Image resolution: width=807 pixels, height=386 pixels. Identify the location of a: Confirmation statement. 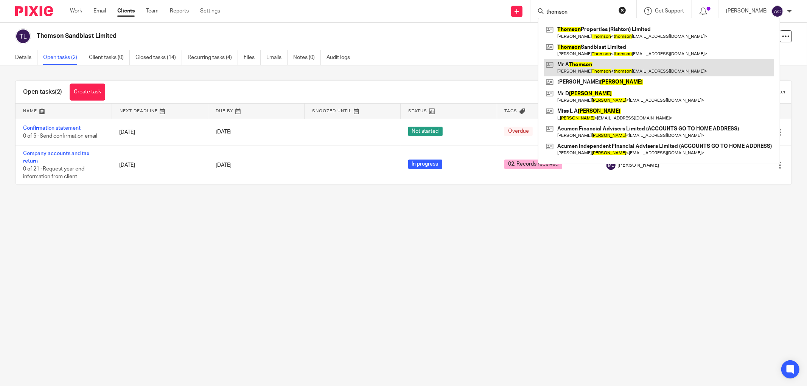
(52, 128).